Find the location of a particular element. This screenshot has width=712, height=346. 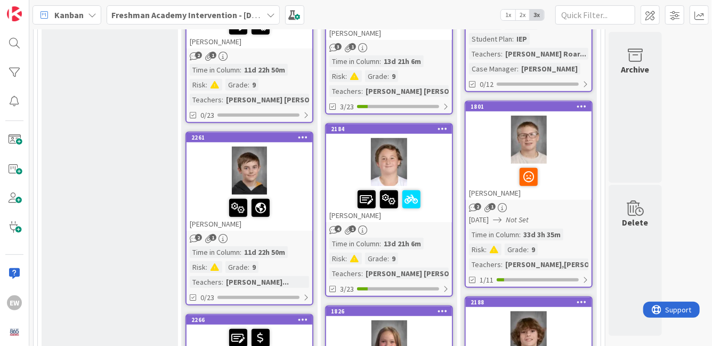

span: 3 is located at coordinates (338, 46).